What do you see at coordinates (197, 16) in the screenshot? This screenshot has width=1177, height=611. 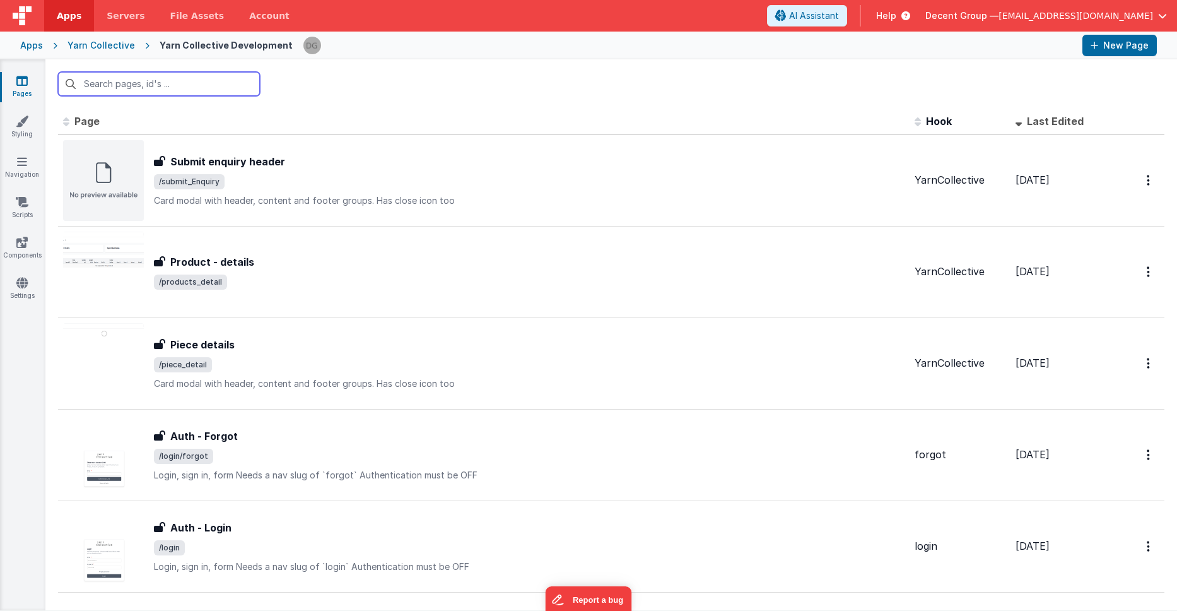 I see `span: File Assets` at bounding box center [197, 16].